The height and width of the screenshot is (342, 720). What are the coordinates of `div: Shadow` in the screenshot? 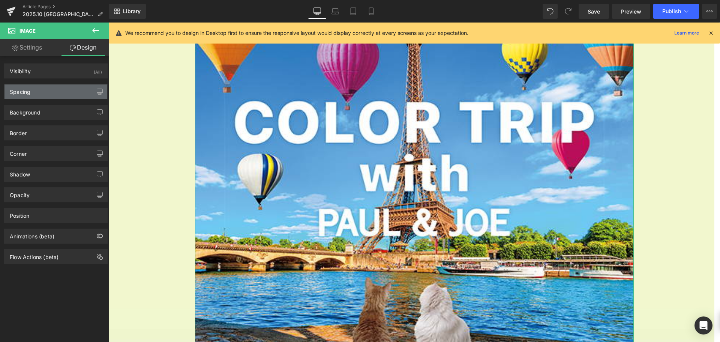 It's located at (20, 172).